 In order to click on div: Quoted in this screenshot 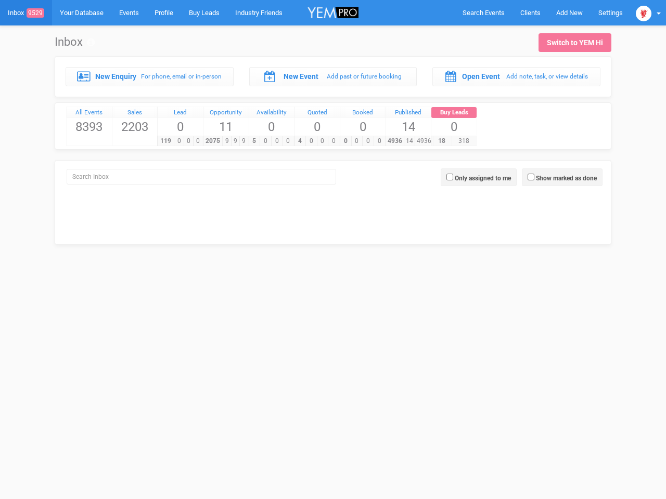, I will do `click(317, 113)`.